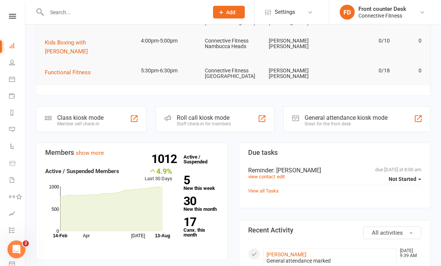 This screenshot has width=441, height=266. Describe the element at coordinates (361, 41) in the screenshot. I see `td: 0/10` at that location.